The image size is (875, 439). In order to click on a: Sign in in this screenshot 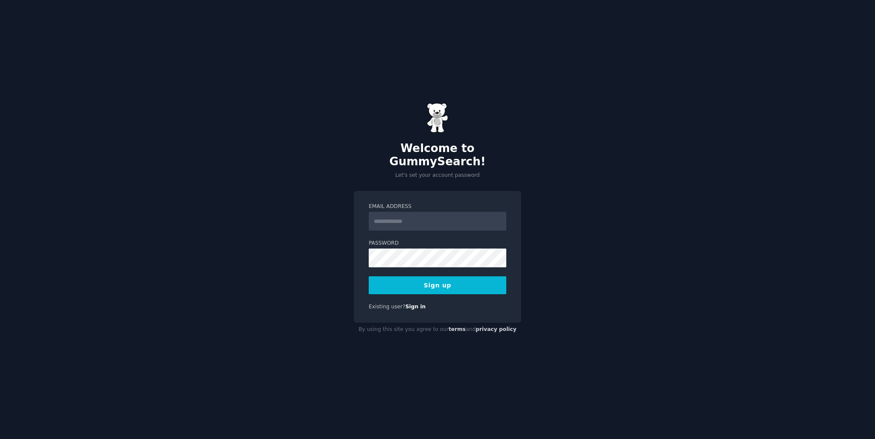, I will do `click(416, 307)`.